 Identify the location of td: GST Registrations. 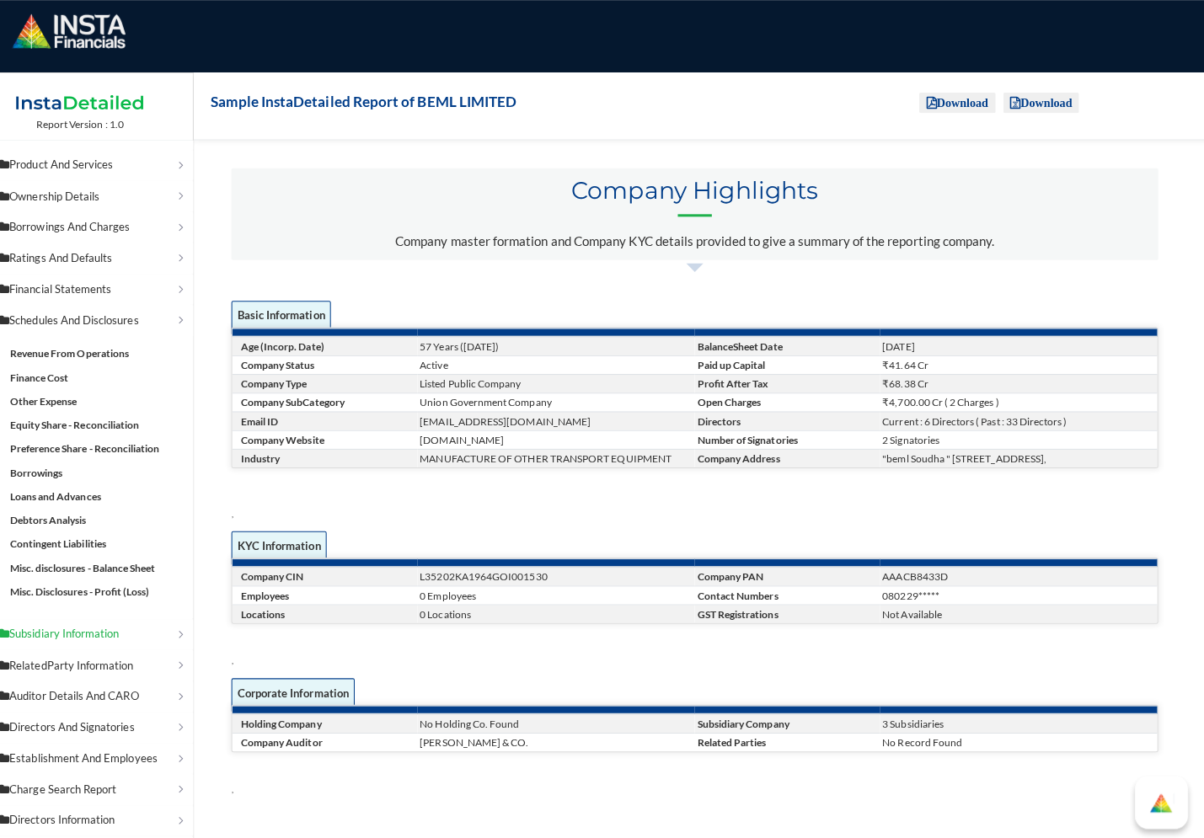
(790, 608).